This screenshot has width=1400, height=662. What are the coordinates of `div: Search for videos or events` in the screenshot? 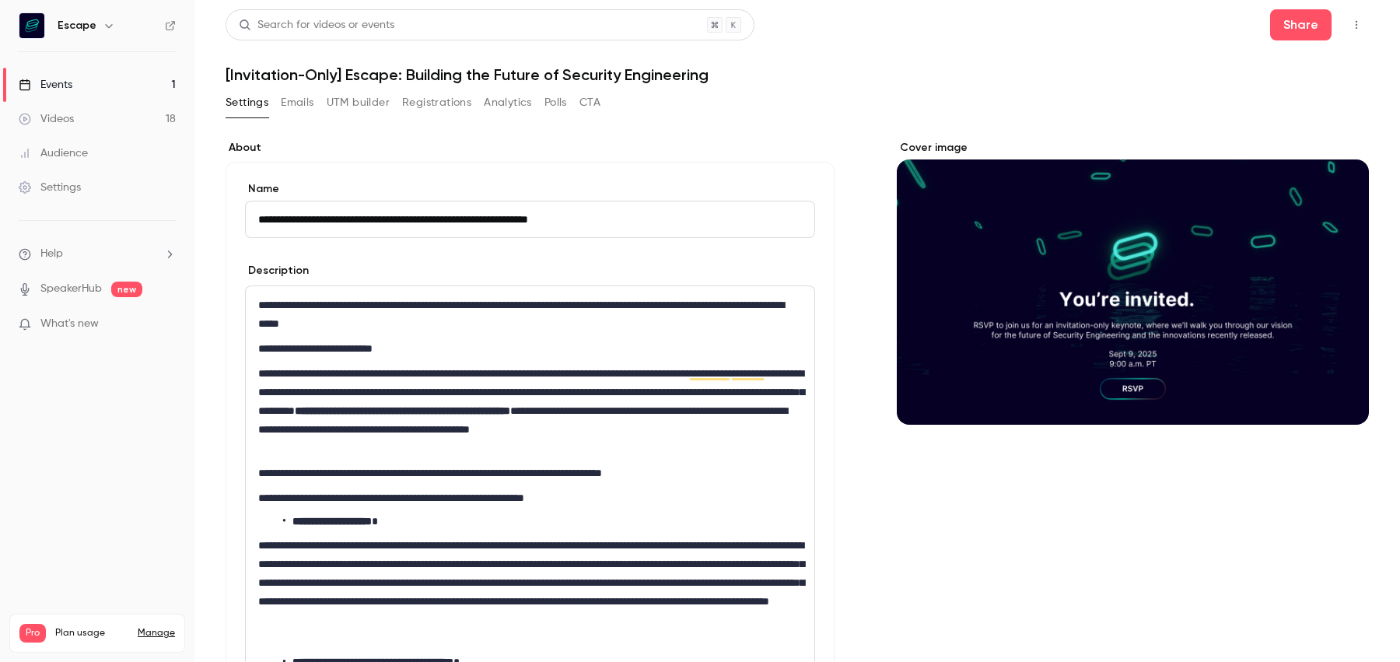 It's located at (317, 25).